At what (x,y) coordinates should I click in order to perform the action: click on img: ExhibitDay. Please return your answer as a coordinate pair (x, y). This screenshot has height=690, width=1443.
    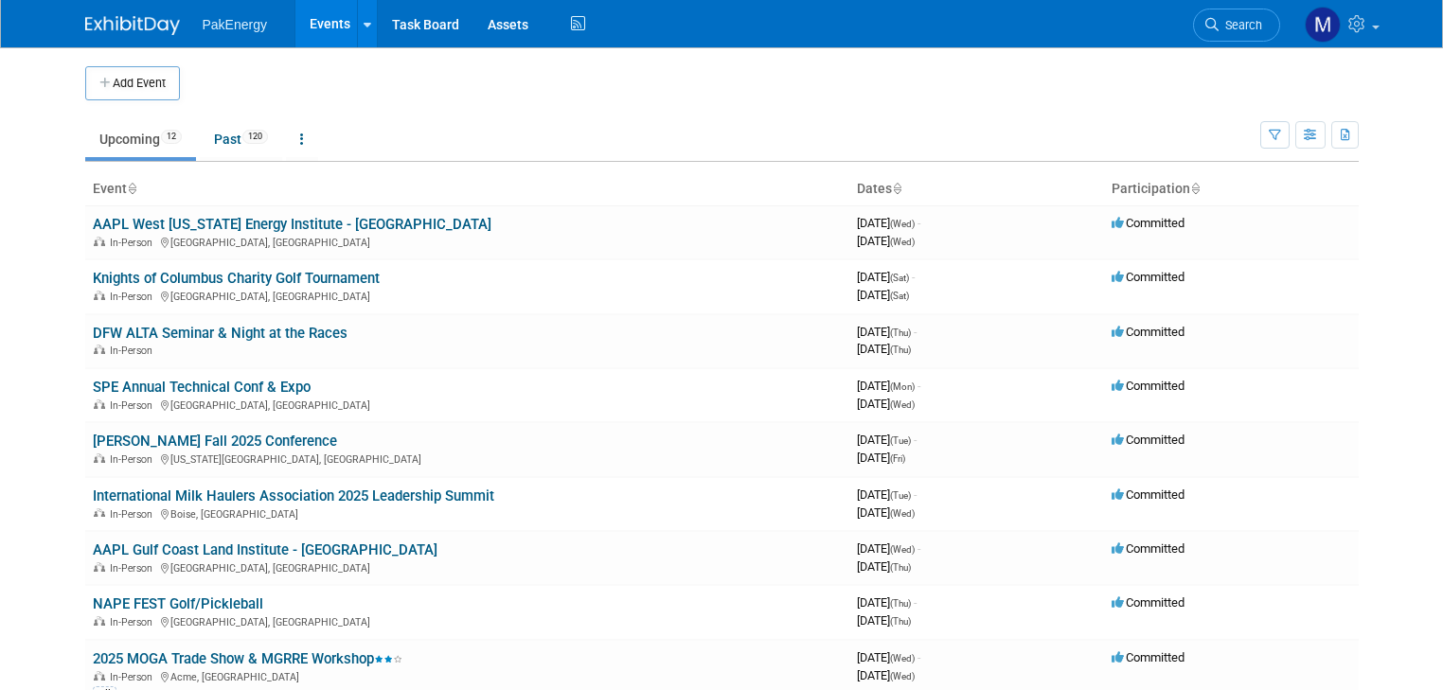
    Looking at the image, I should click on (133, 26).